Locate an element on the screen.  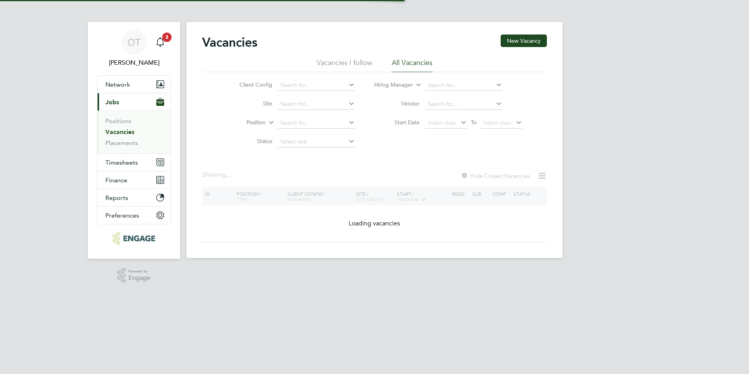
div: Showing is located at coordinates (217, 175).